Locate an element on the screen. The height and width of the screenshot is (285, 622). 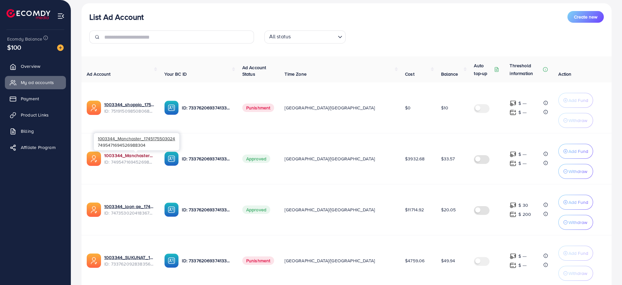
span: Payment is located at coordinates (30, 99).